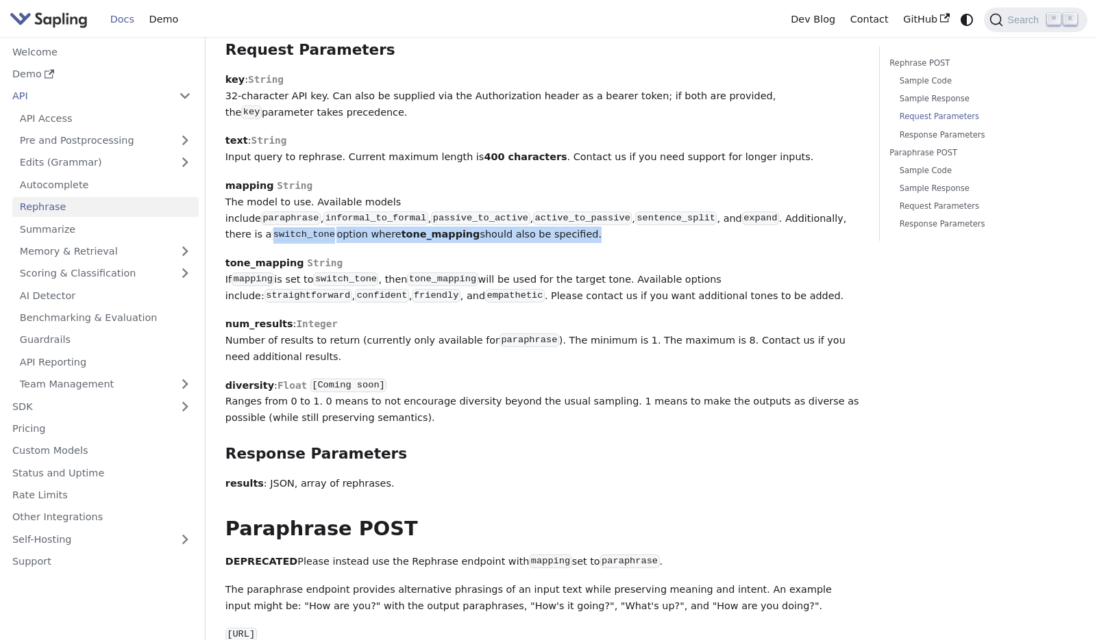 The height and width of the screenshot is (640, 1097). What do you see at coordinates (101, 451) in the screenshot?
I see `a: Custom Models` at bounding box center [101, 451].